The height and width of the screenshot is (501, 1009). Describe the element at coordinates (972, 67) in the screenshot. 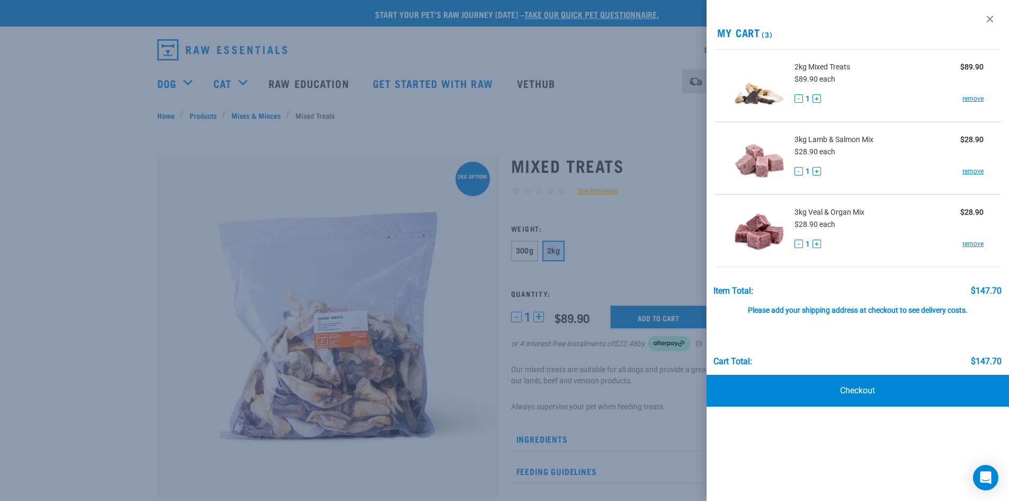

I see `strong: $89.90` at that location.